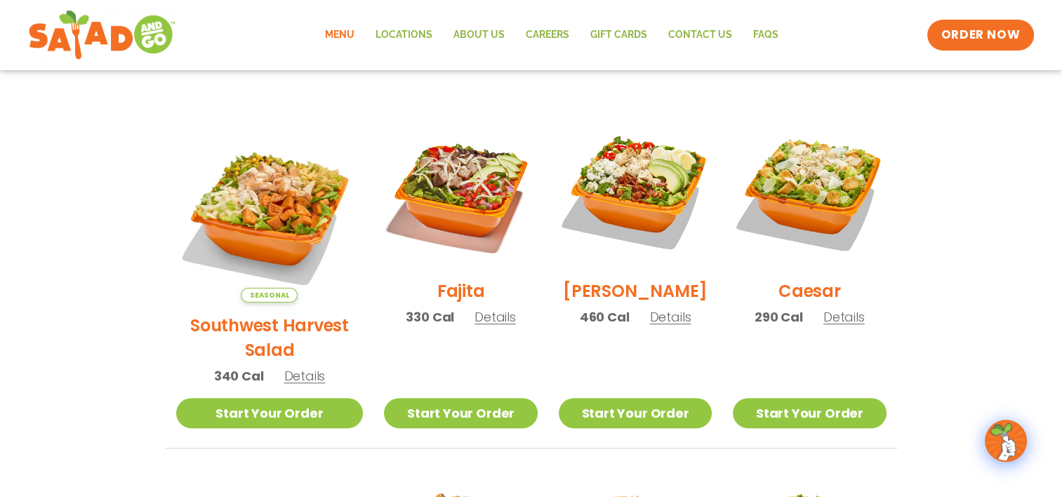 The height and width of the screenshot is (497, 1062). Describe the element at coordinates (403, 35) in the screenshot. I see `a: Locations` at that location.